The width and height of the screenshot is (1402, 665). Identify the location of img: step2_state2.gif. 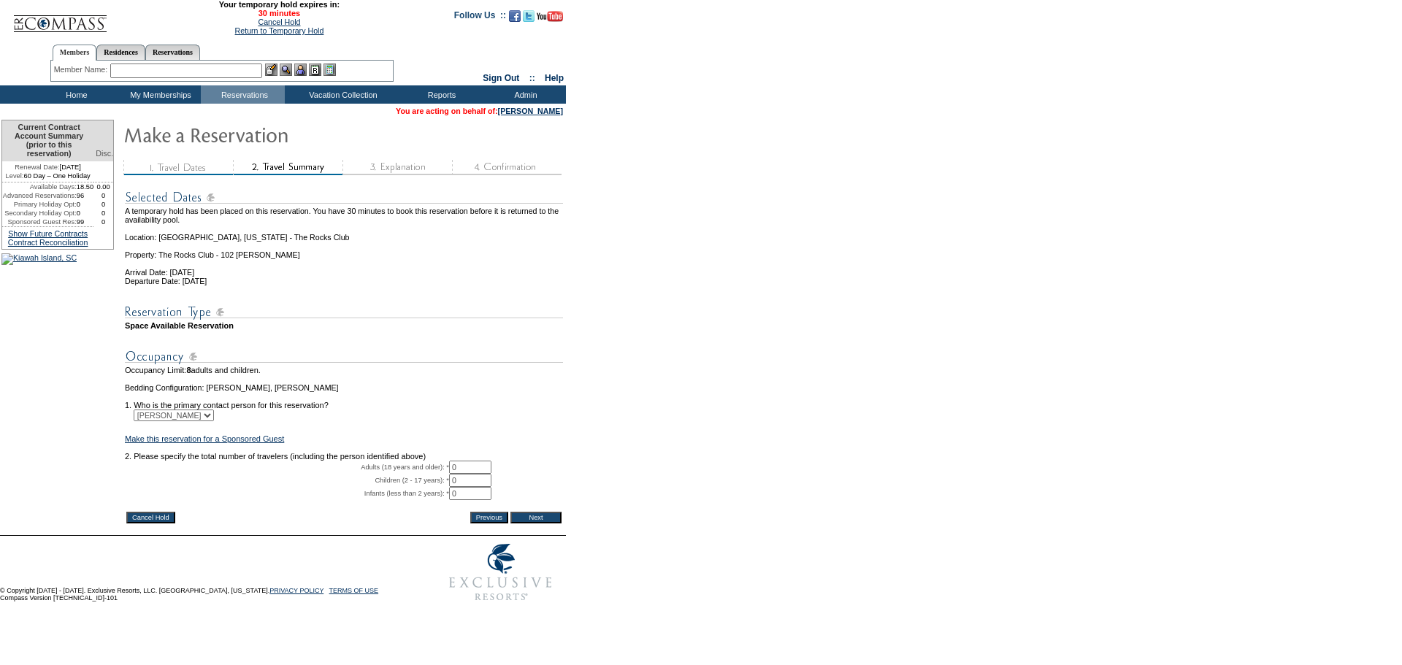
(288, 167).